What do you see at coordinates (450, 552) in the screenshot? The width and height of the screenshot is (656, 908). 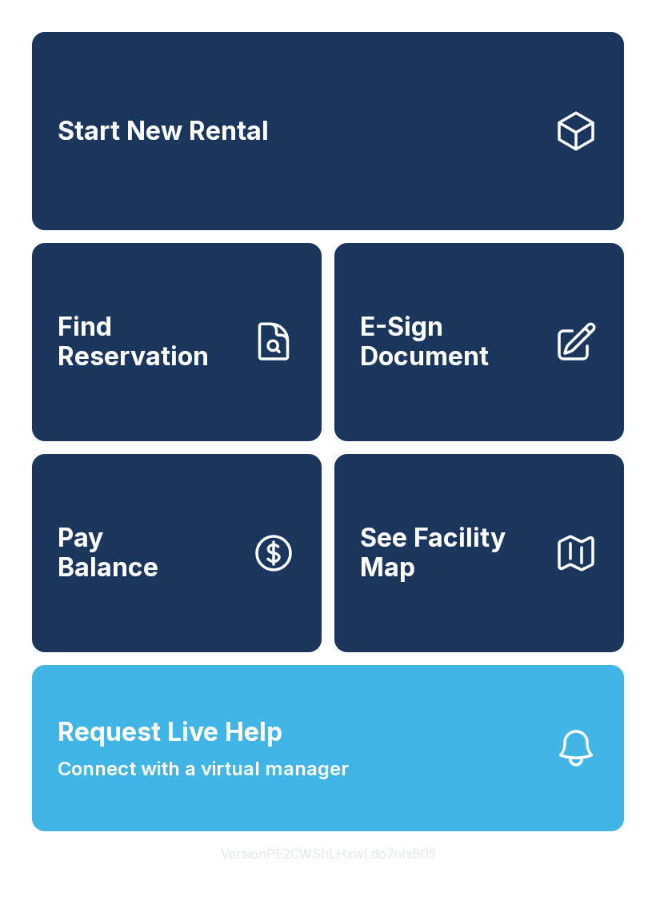 I see `span: See Facility Map` at bounding box center [450, 552].